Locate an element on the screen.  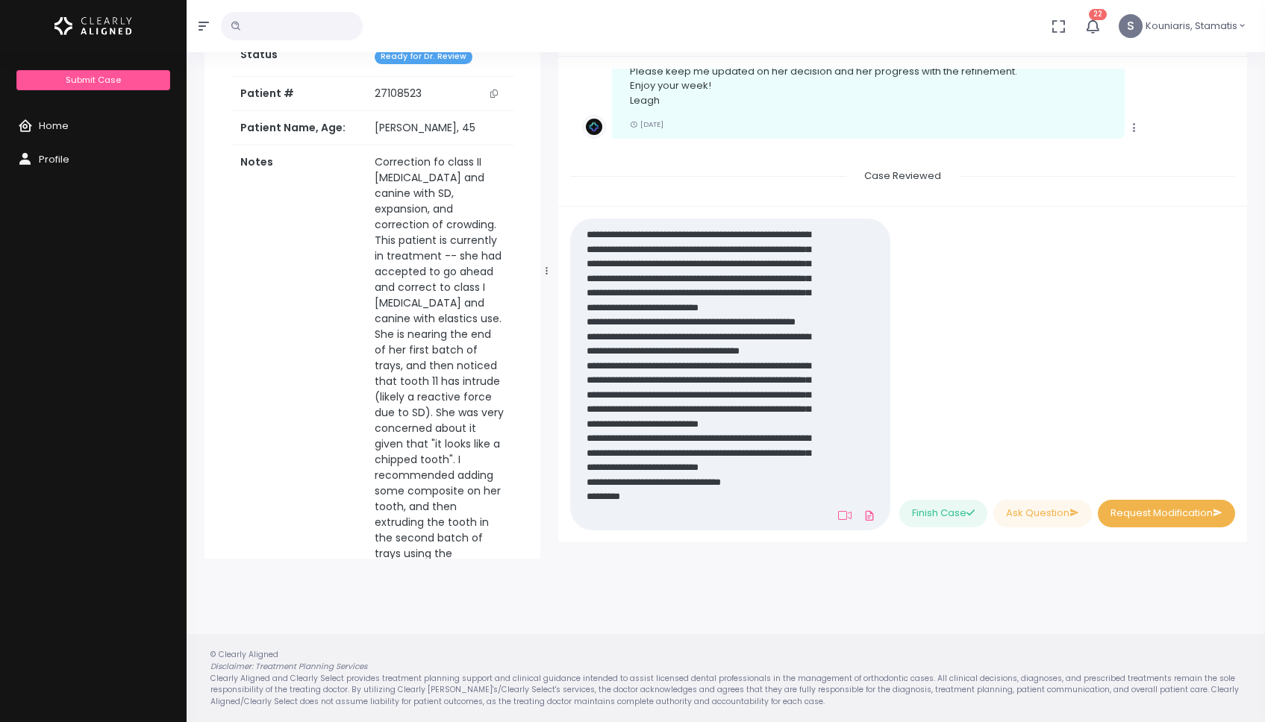
span: Ready for Dr. Review is located at coordinates (423, 57).